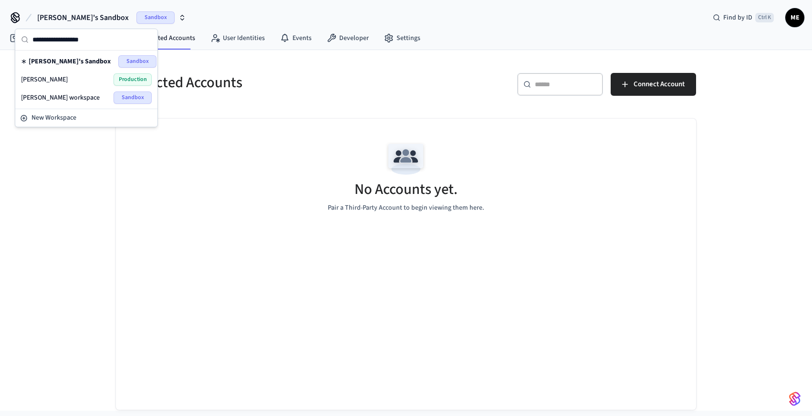  Describe the element at coordinates (659, 84) in the screenshot. I see `span: Connect Account` at that location.